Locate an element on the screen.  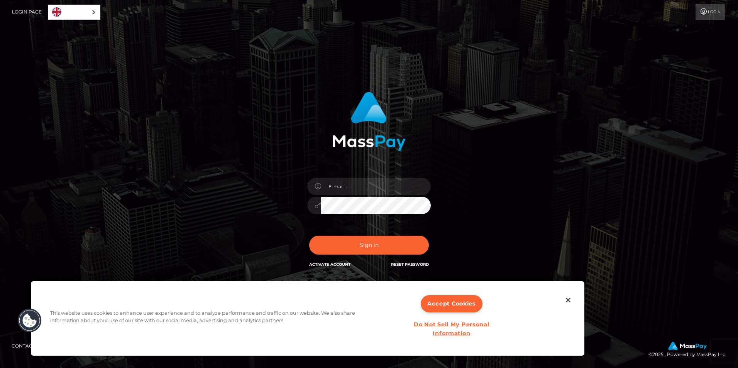
div: This website uses cookies to enhance user experience and to analyze performance and traffic on ou... is located at coordinates (218, 318).